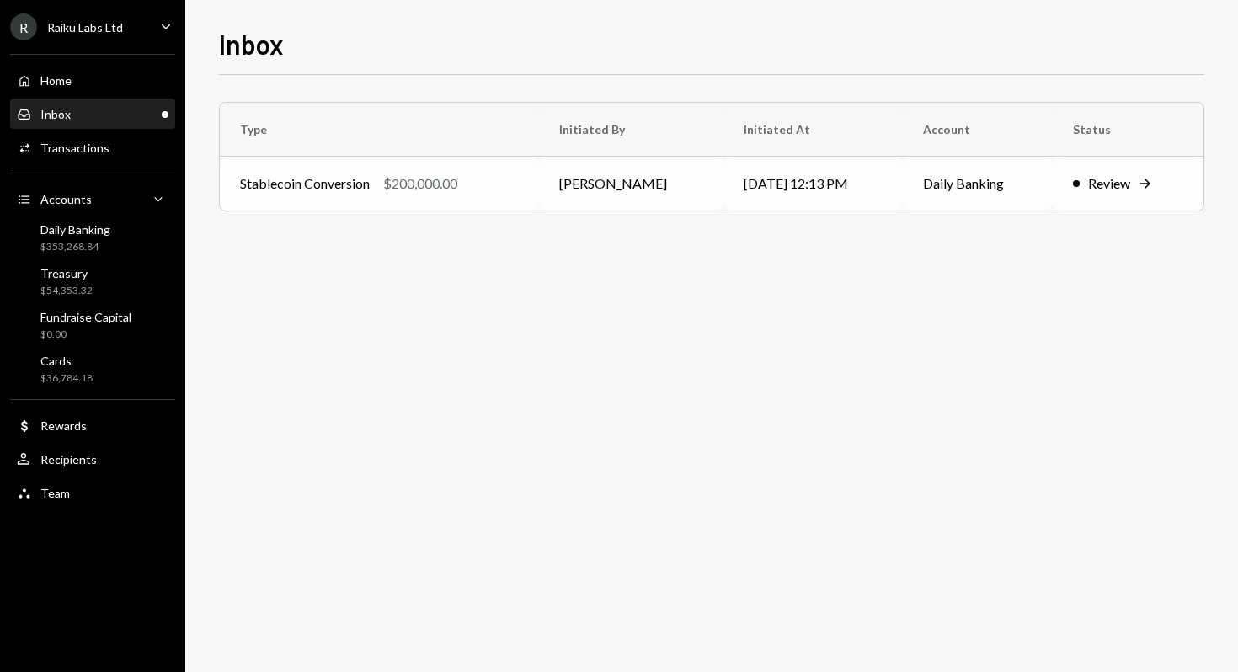 The height and width of the screenshot is (672, 1238). What do you see at coordinates (75, 229) in the screenshot?
I see `div: Daily Banking` at bounding box center [75, 229].